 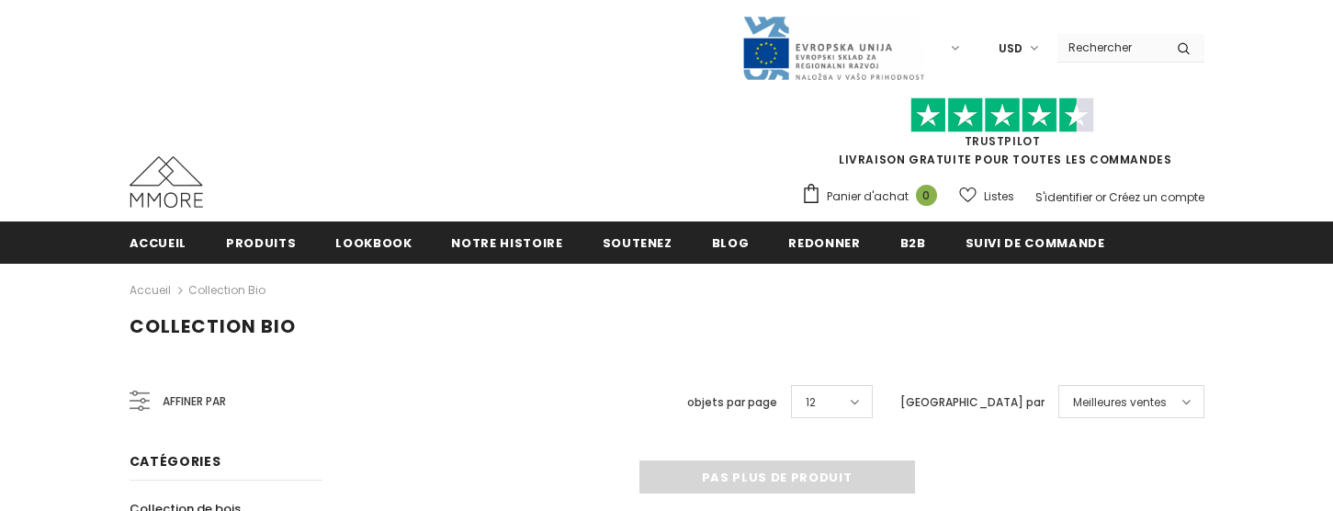 I want to click on span: Produits, so click(x=261, y=242).